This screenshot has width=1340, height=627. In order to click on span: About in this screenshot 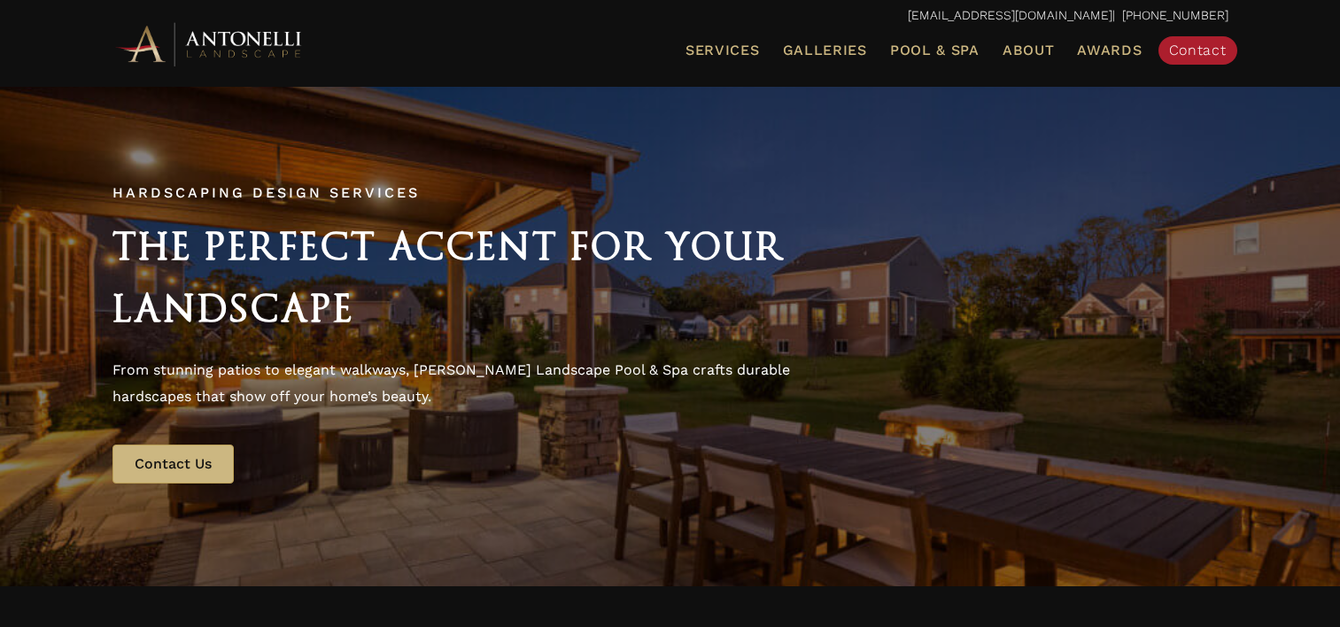, I will do `click(1028, 50)`.